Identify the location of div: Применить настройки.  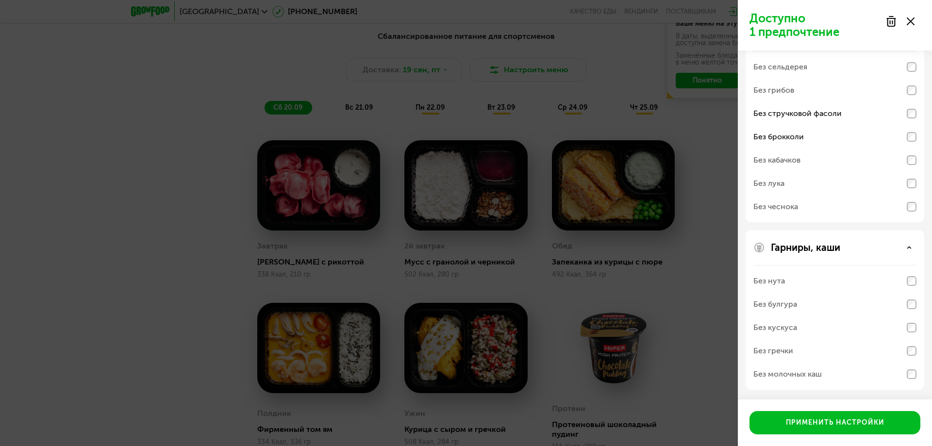
(835, 423).